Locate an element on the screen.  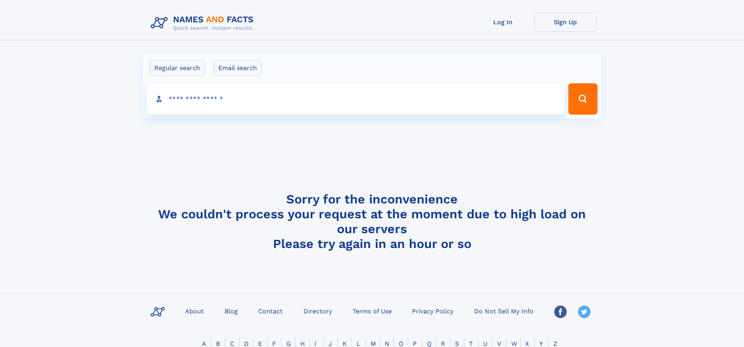
label: Email search is located at coordinates (238, 68).